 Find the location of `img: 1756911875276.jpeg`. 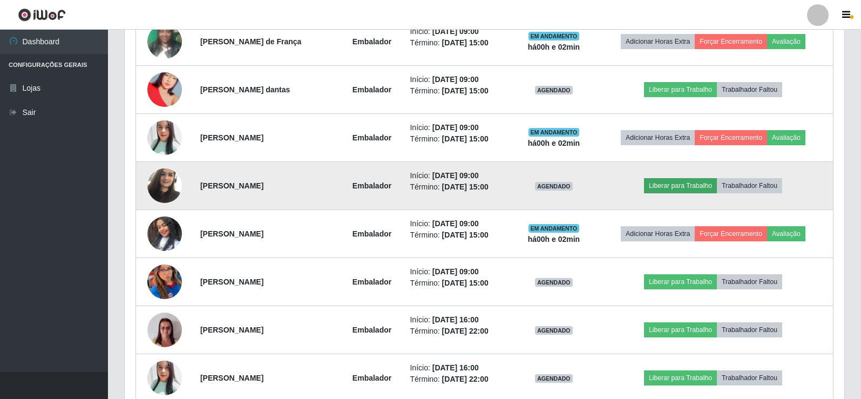

img: 1756911875276.jpeg is located at coordinates (165, 282).